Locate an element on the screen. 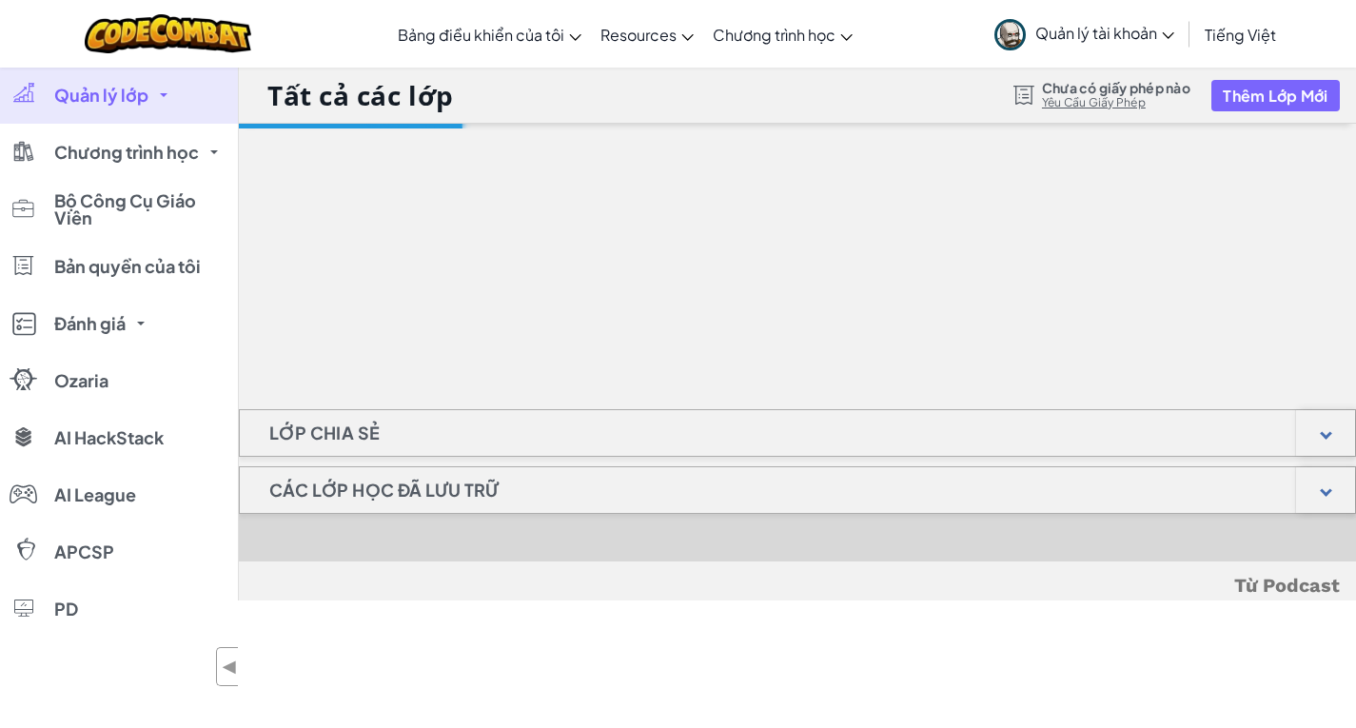 The height and width of the screenshot is (728, 1356). span: Quản lý tài khoản is located at coordinates (1104, 32).